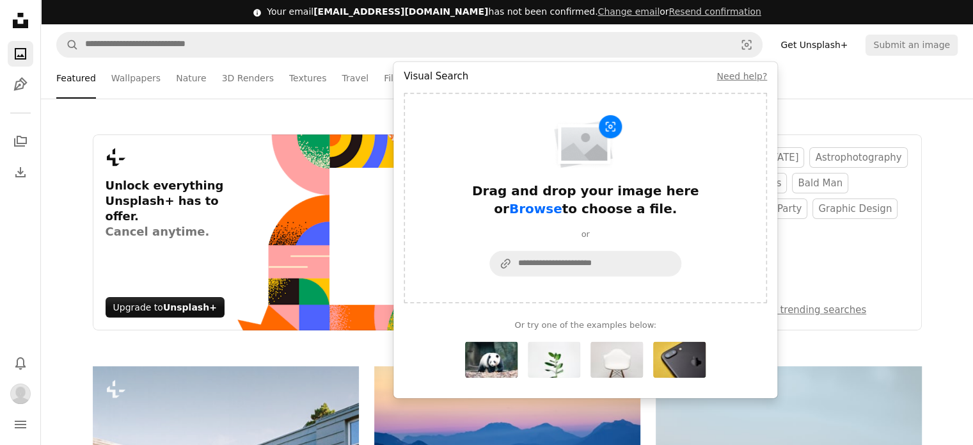 The image size is (973, 445). Describe the element at coordinates (393, 78) in the screenshot. I see `a: Film` at that location.